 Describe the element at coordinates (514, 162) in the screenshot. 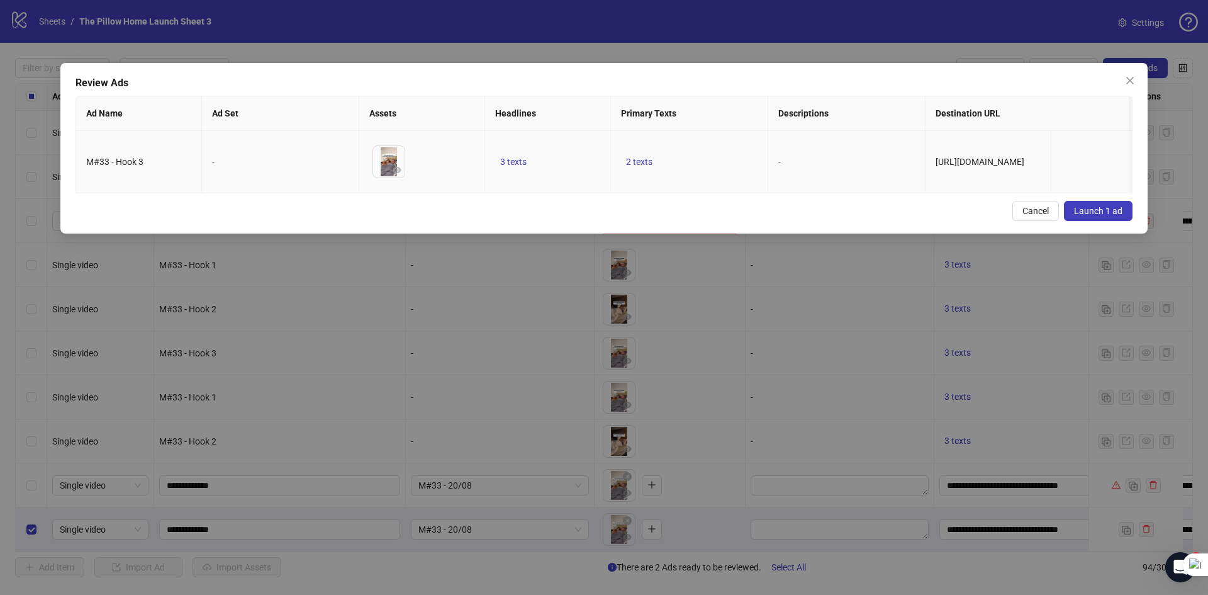

I see `button: 3 texts` at that location.